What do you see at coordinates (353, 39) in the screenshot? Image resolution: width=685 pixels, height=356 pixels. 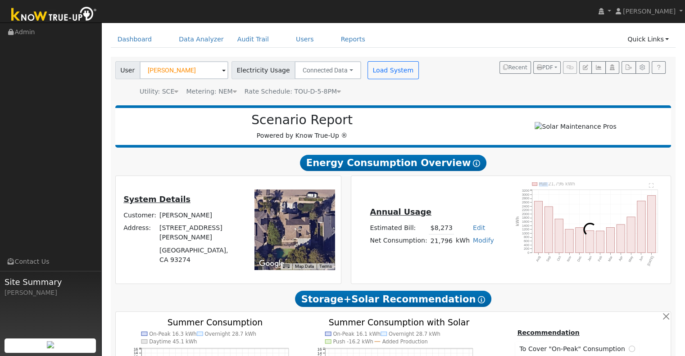 I see `a: Reports` at bounding box center [353, 39].